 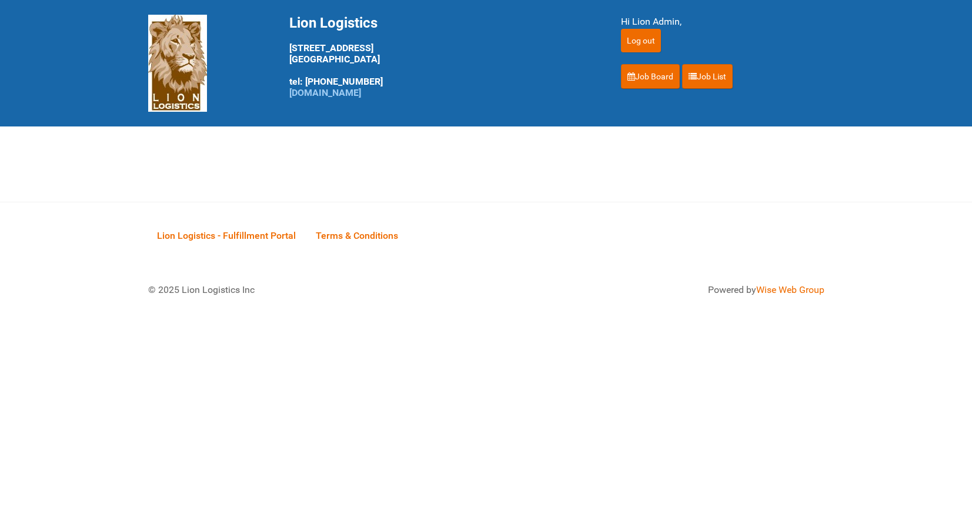 I want to click on a: Lion Logistics, so click(x=178, y=62).